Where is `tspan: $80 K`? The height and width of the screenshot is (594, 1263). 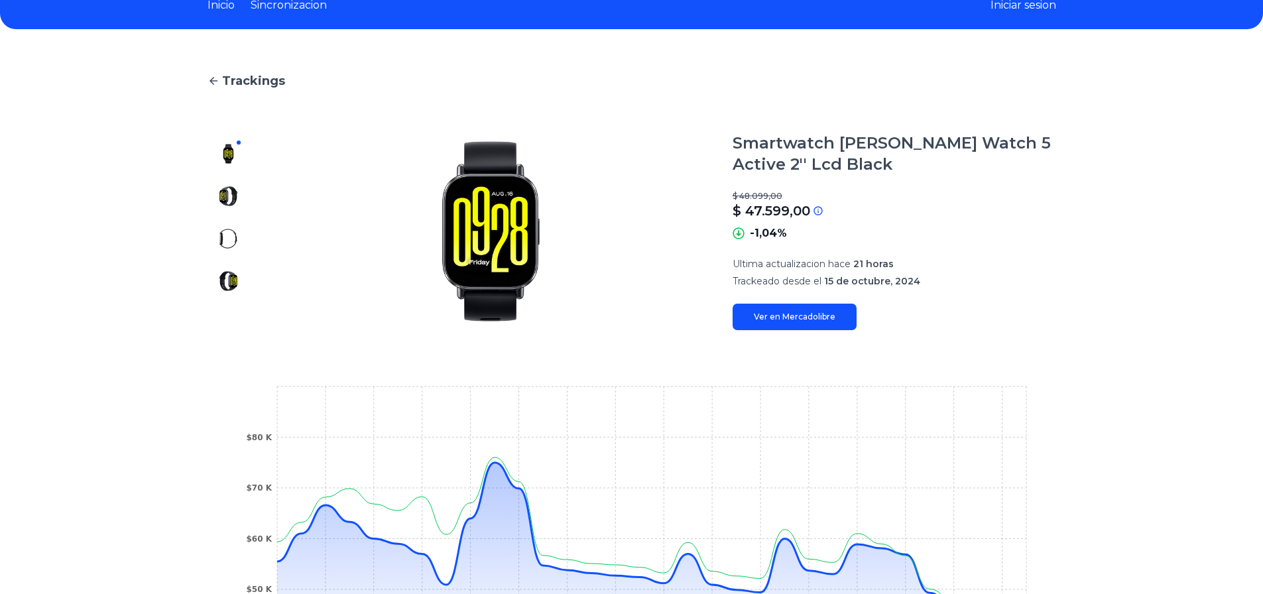
tspan: $80 K is located at coordinates (259, 437).